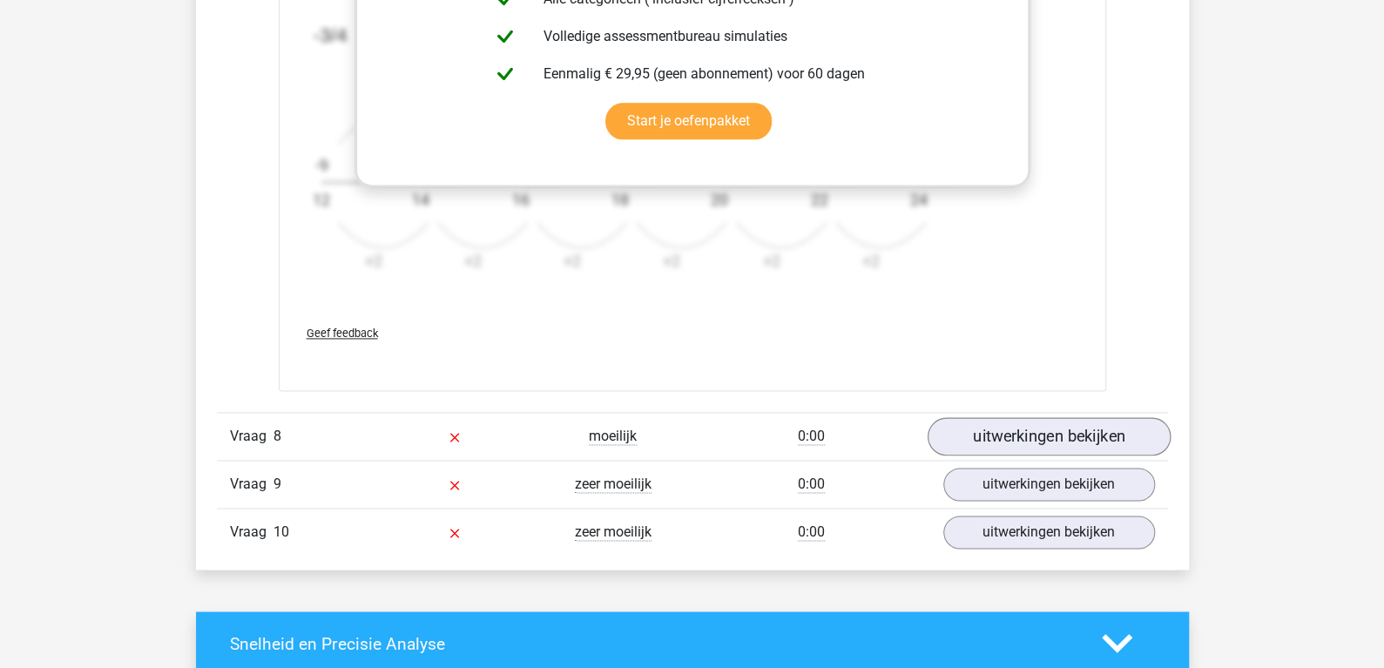 The width and height of the screenshot is (1384, 668). I want to click on text: -9, so click(321, 165).